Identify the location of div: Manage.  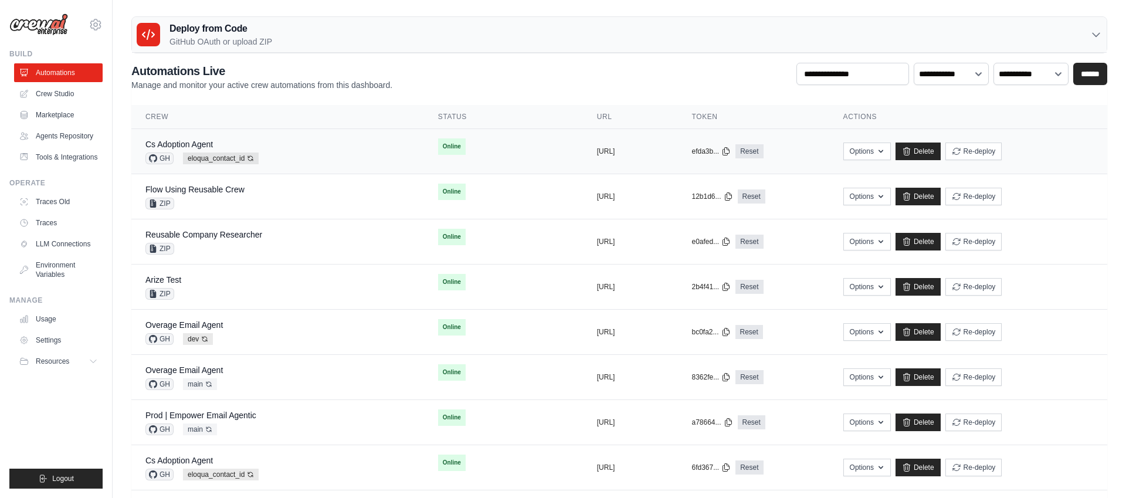
(56, 300).